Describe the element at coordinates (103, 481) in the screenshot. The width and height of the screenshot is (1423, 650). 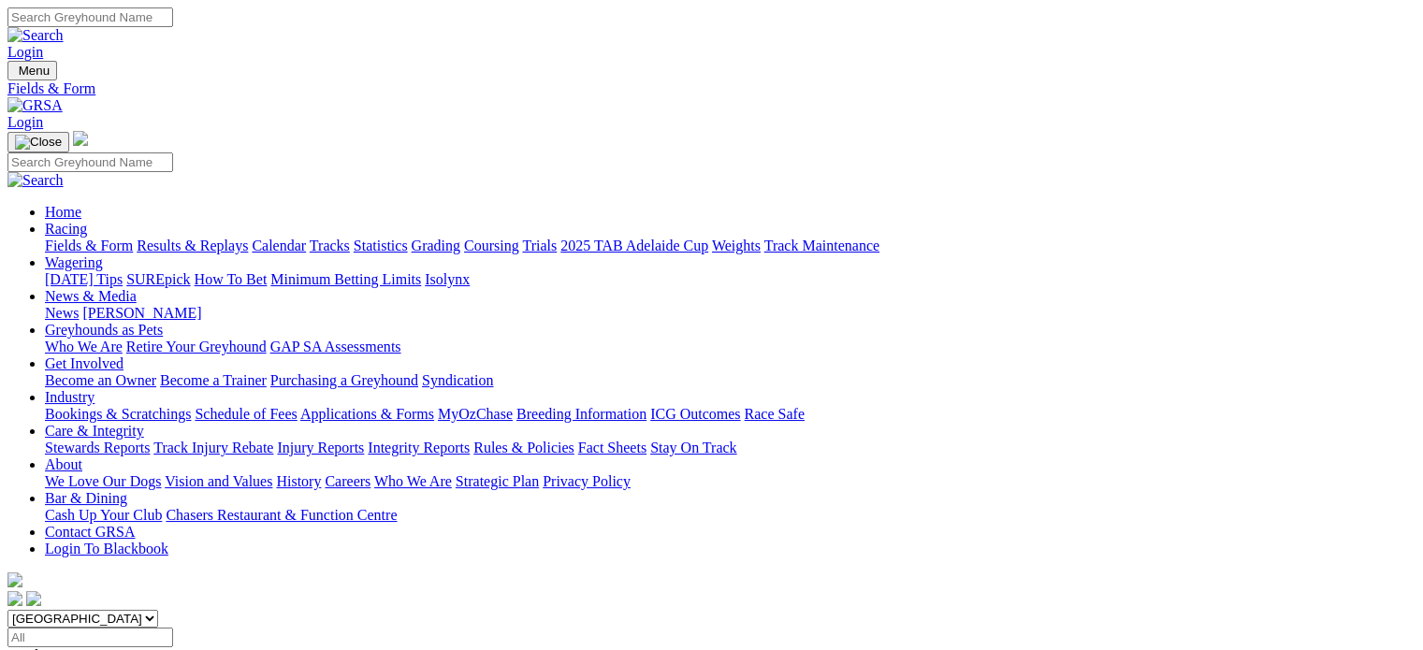
I see `a: We Love Our Dogs` at that location.